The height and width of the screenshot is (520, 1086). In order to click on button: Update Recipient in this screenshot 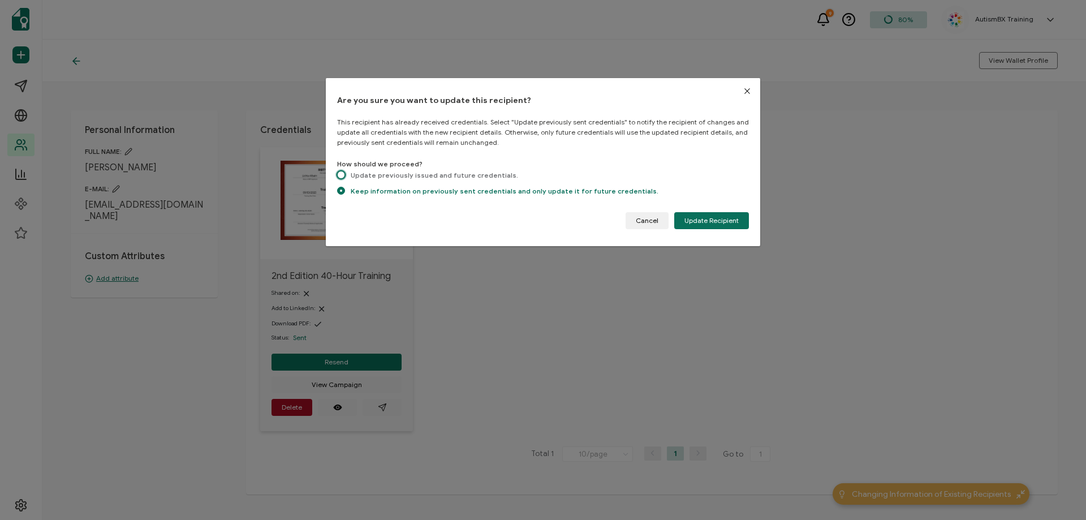, I will do `click(712, 221)`.